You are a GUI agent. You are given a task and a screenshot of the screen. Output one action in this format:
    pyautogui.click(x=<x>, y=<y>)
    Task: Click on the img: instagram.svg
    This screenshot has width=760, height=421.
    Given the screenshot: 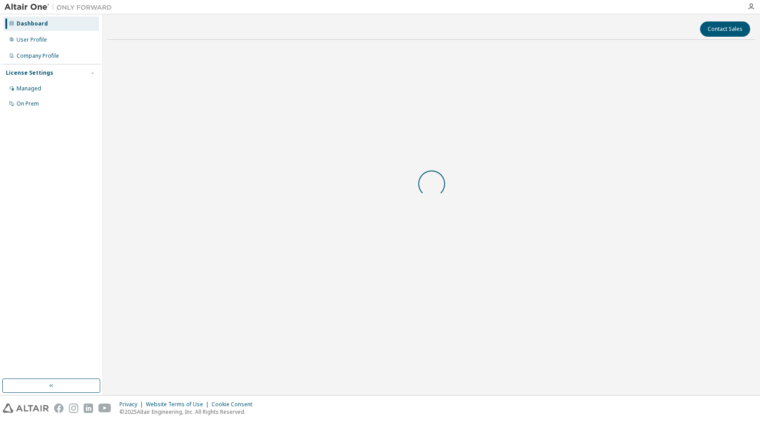 What is the action you would take?
    pyautogui.click(x=73, y=408)
    